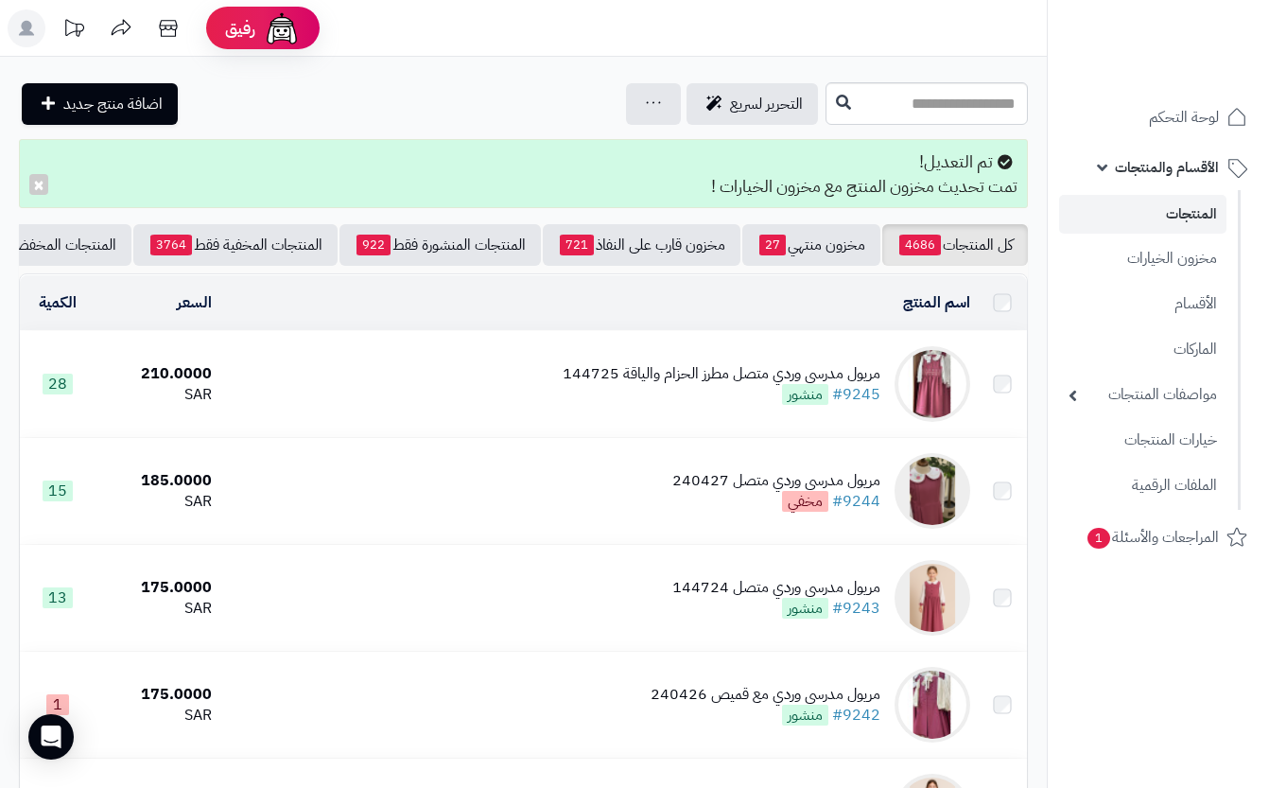 The width and height of the screenshot is (1269, 788). Describe the element at coordinates (240, 28) in the screenshot. I see `span: رفيق` at that location.